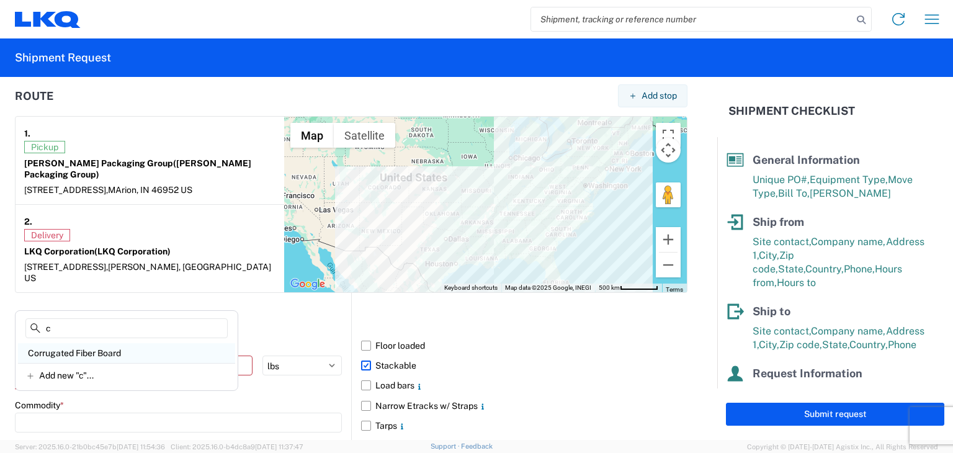 The image size is (953, 453). What do you see at coordinates (778, 222) in the screenshot?
I see `span: Ship from` at bounding box center [778, 222].